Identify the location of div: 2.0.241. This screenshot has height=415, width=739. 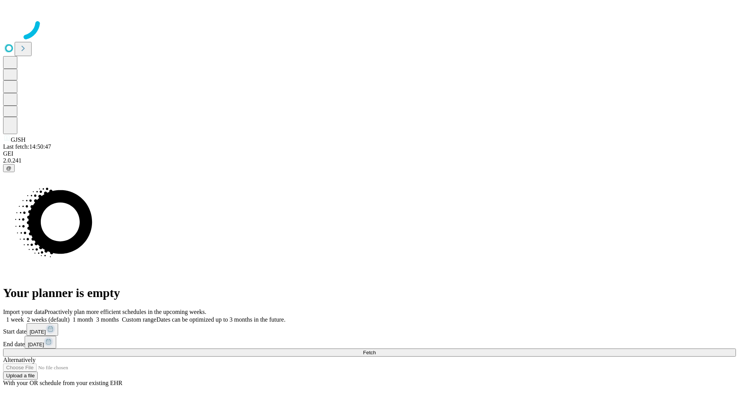
(369, 161).